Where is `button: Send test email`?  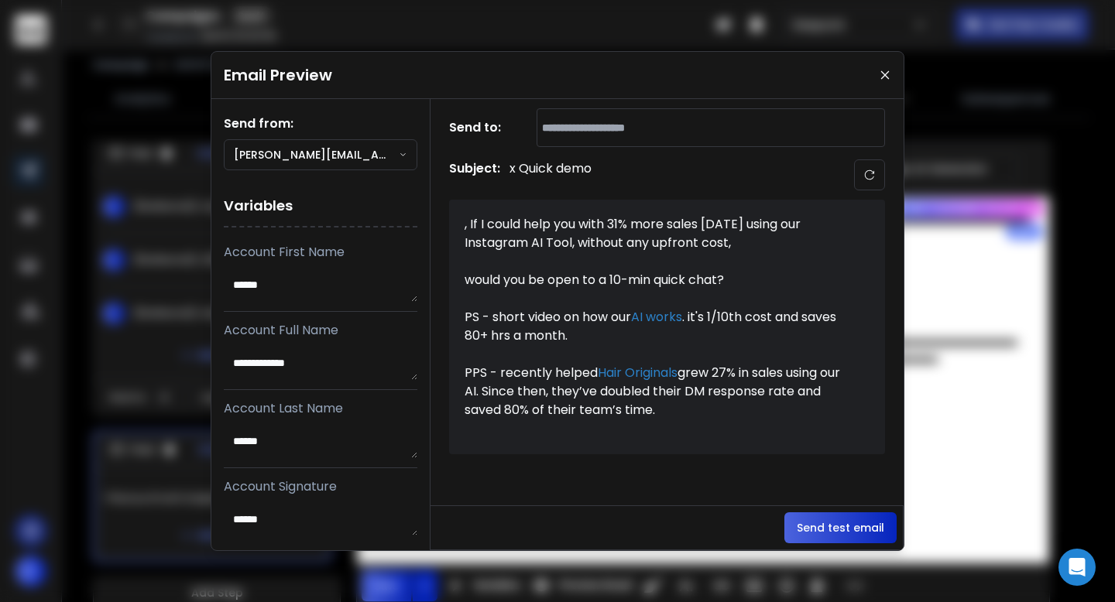 button: Send test email is located at coordinates (840, 528).